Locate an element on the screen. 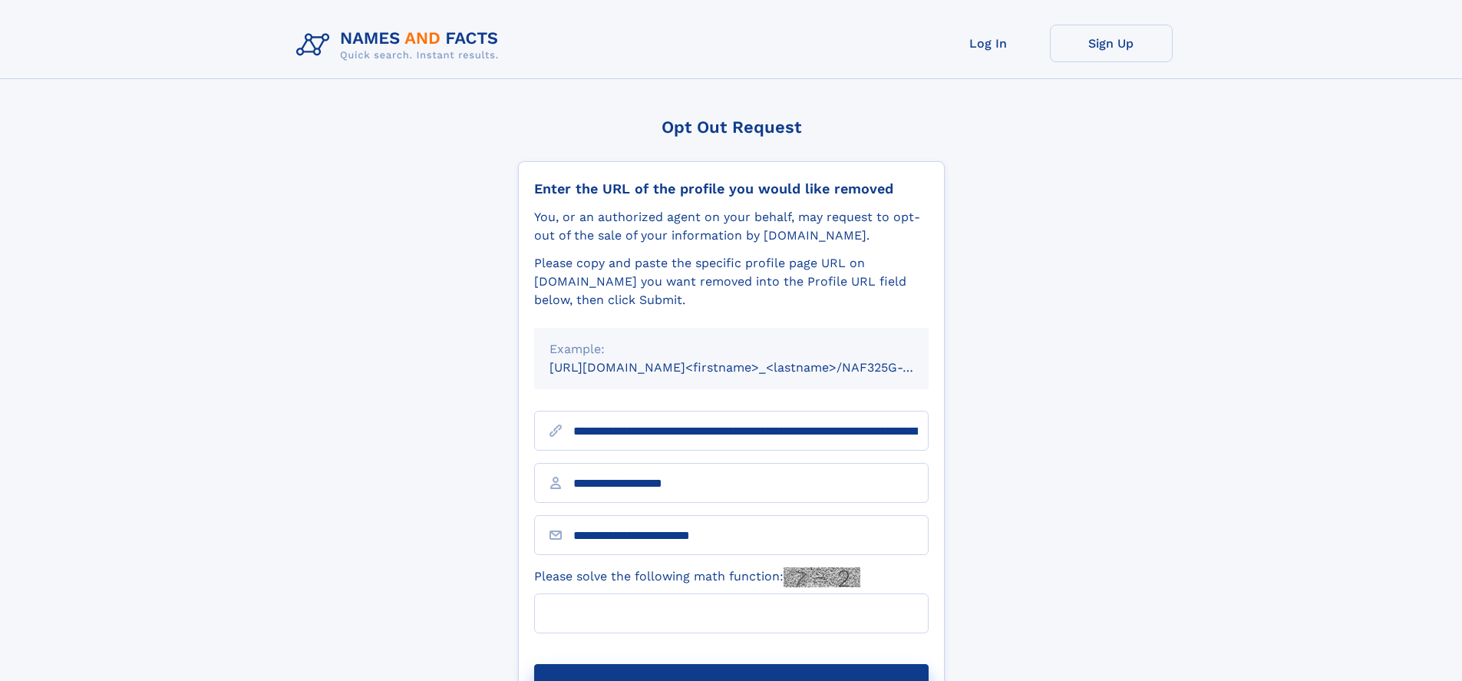 The width and height of the screenshot is (1462, 681). div: Enter the URL of the profile you would like removed is located at coordinates (731, 189).